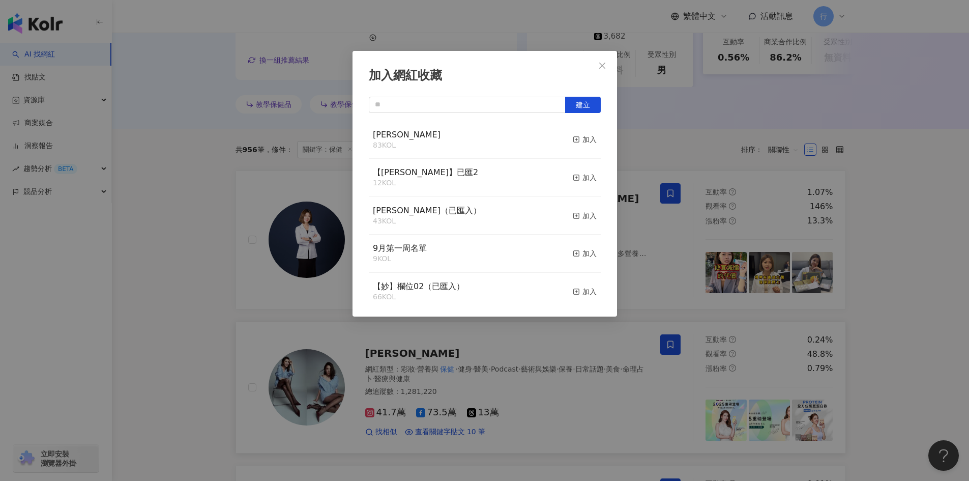 This screenshot has height=481, width=969. What do you see at coordinates (419, 286) in the screenshot?
I see `a: 【妙】欄位02（已匯入）` at bounding box center [419, 286].